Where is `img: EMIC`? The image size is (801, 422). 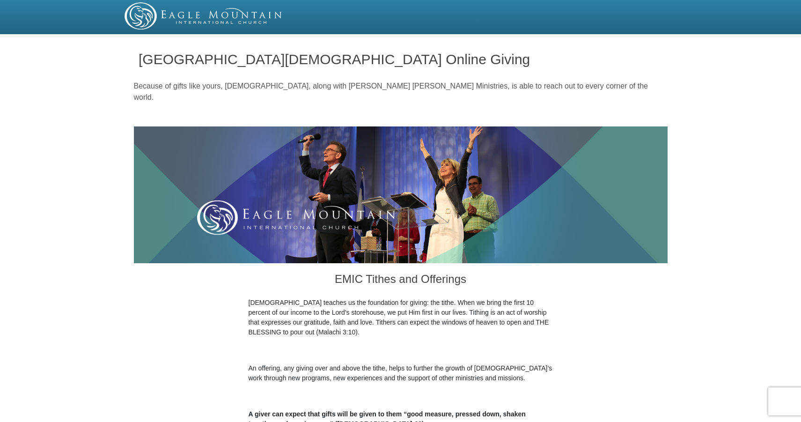
img: EMIC is located at coordinates (204, 16).